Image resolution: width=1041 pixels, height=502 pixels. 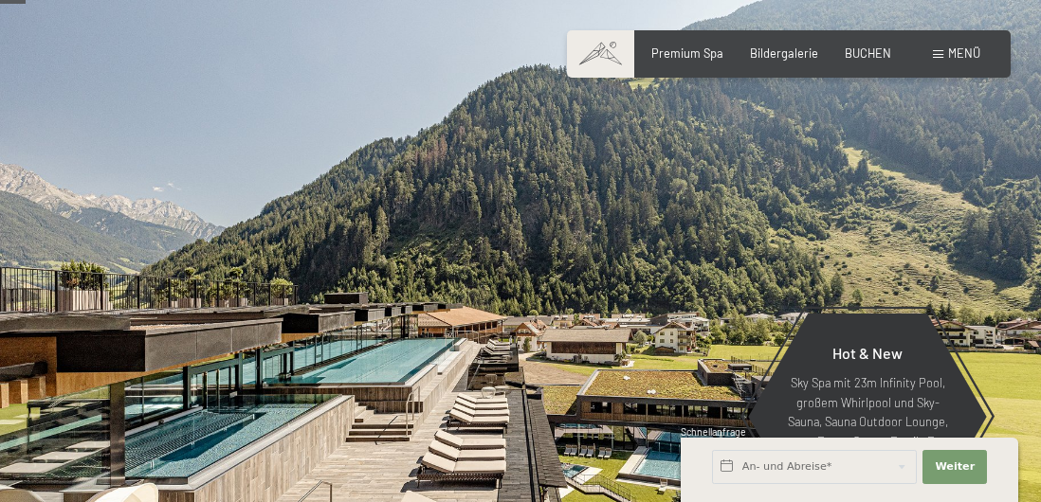 What do you see at coordinates (867, 53) in the screenshot?
I see `span: BUCHEN` at bounding box center [867, 53].